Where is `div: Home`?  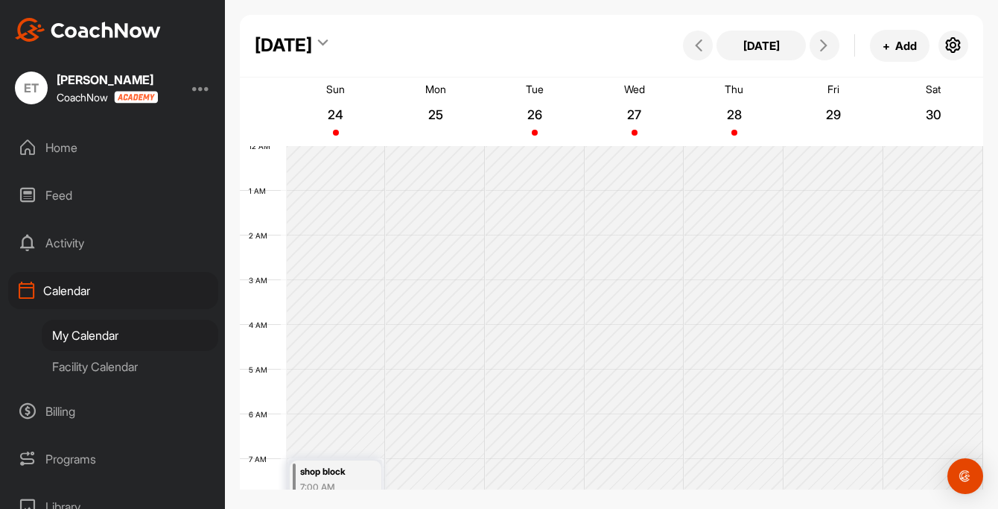 div: Home is located at coordinates (113, 147).